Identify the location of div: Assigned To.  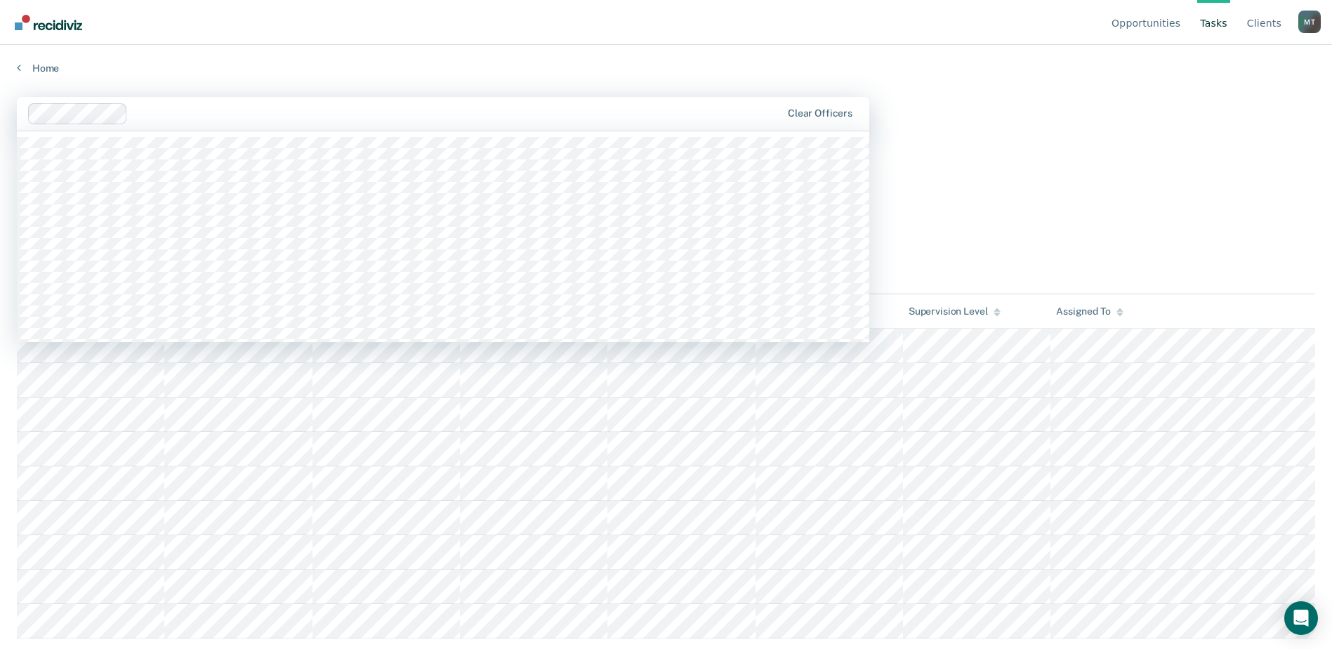
(1089, 311).